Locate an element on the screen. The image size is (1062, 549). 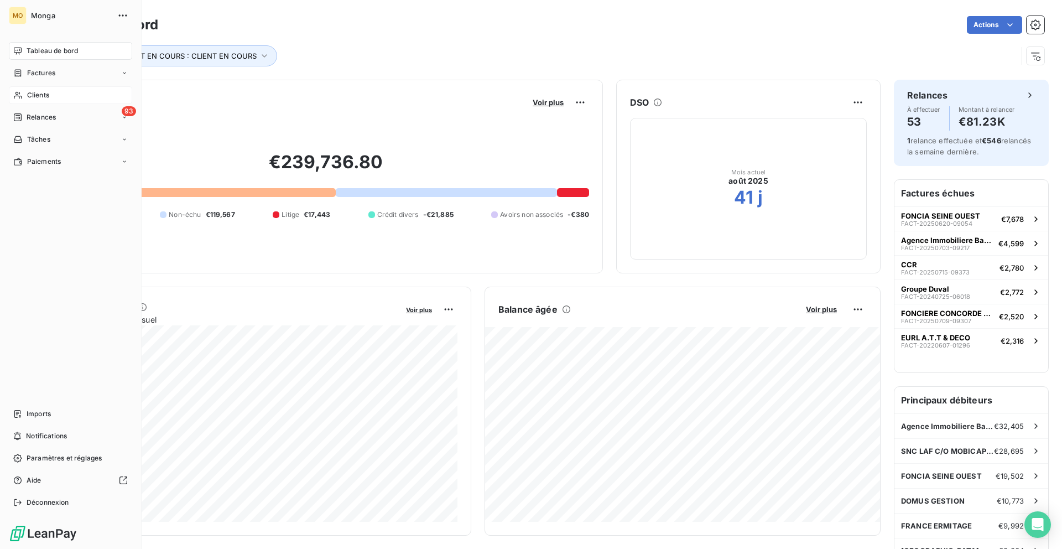
h2: 41 is located at coordinates (744, 198).